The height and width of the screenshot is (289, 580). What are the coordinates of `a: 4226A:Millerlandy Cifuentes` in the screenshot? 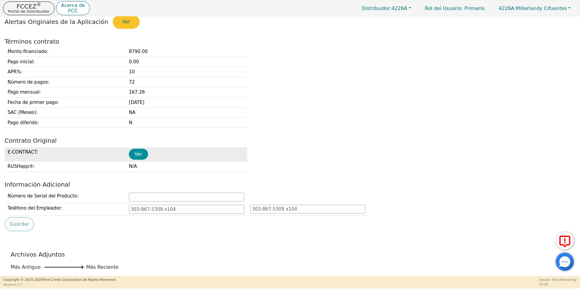 It's located at (535, 8).